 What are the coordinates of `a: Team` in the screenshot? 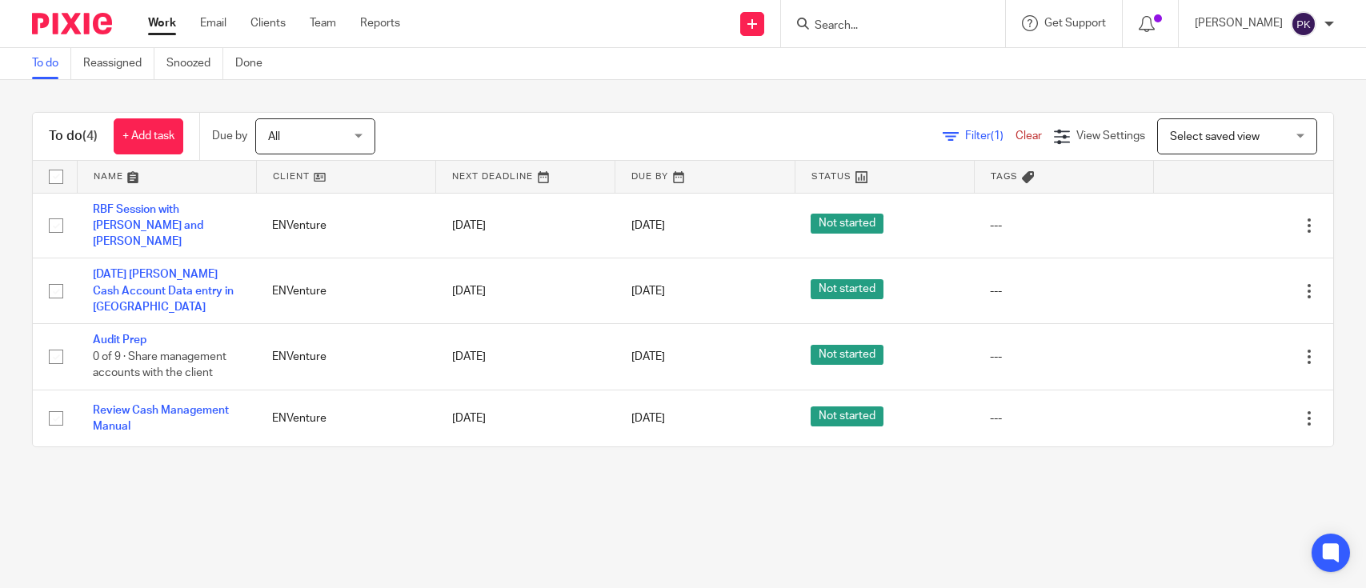 It's located at (322, 23).